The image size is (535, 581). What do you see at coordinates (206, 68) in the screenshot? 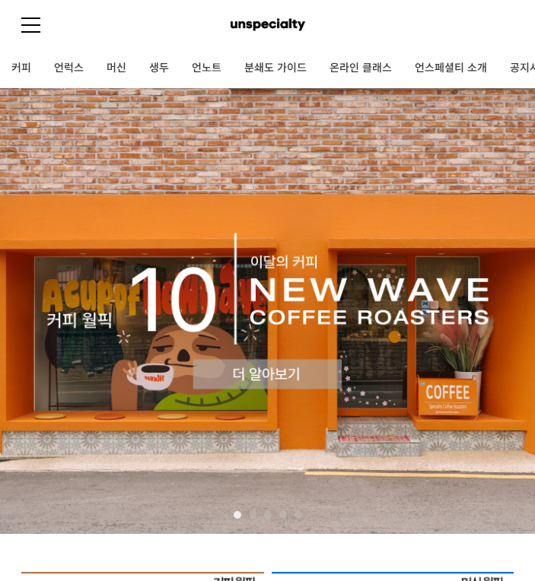
I see `a: 언노트` at bounding box center [206, 68].